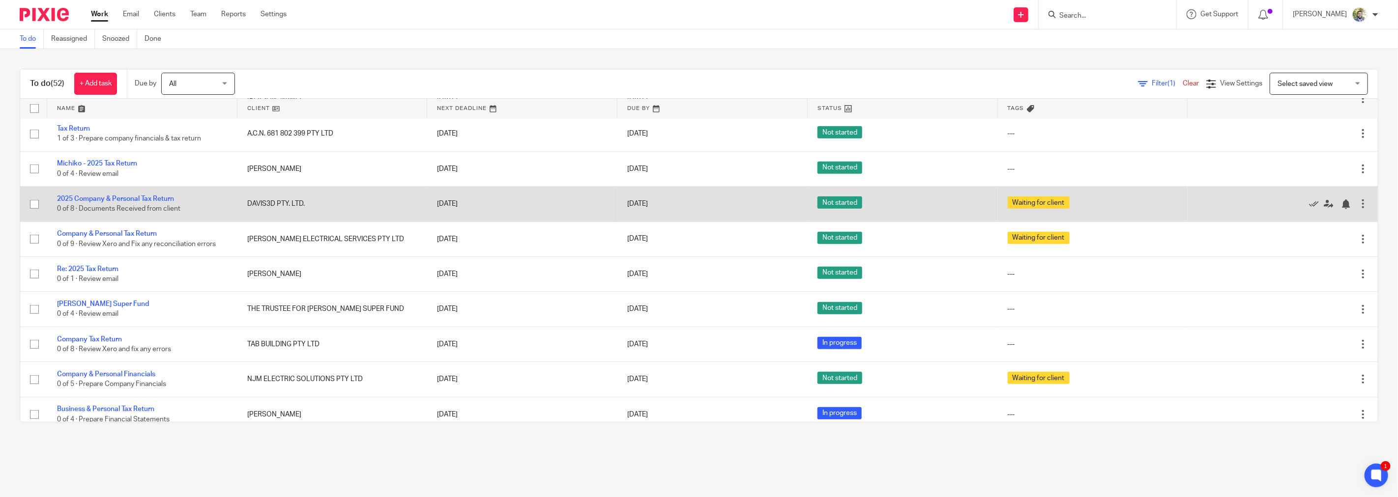 This screenshot has height=497, width=1398. I want to click on h1: To do, so click(47, 84).